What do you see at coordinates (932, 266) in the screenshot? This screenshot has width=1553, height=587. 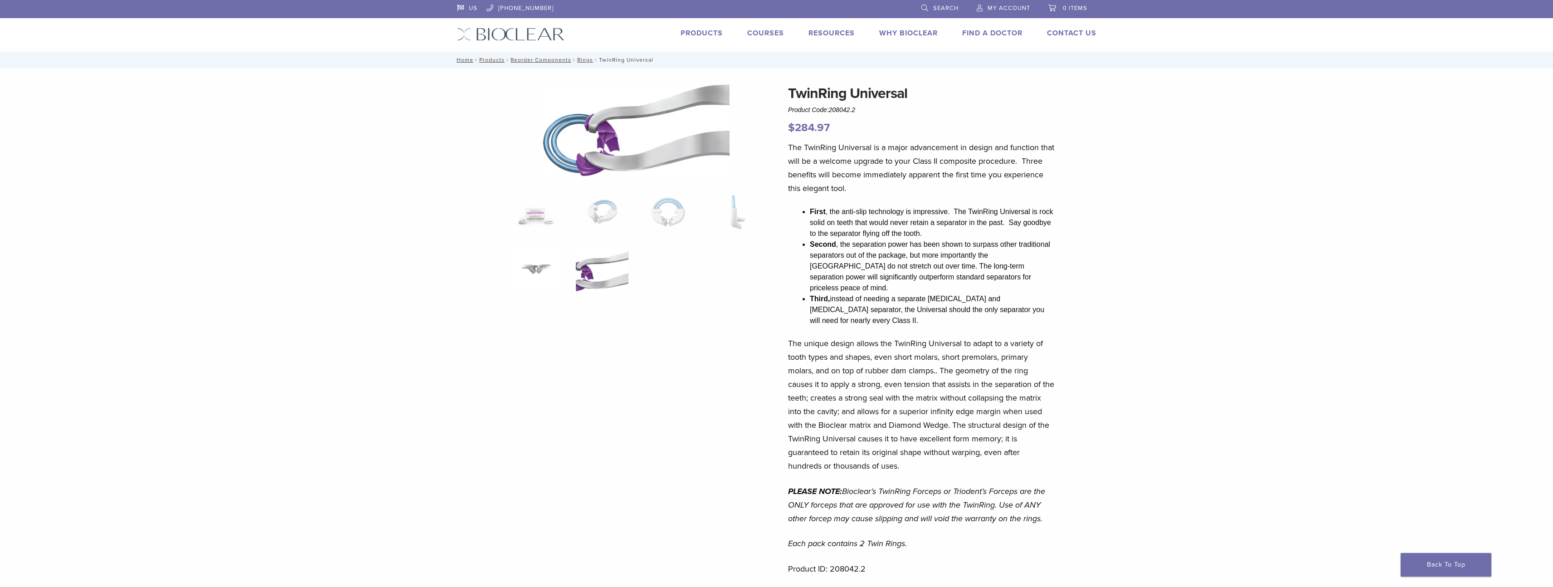 I see `li: , the separation power has been shown to surpass other traditional separators out of the package,...` at bounding box center [932, 266].